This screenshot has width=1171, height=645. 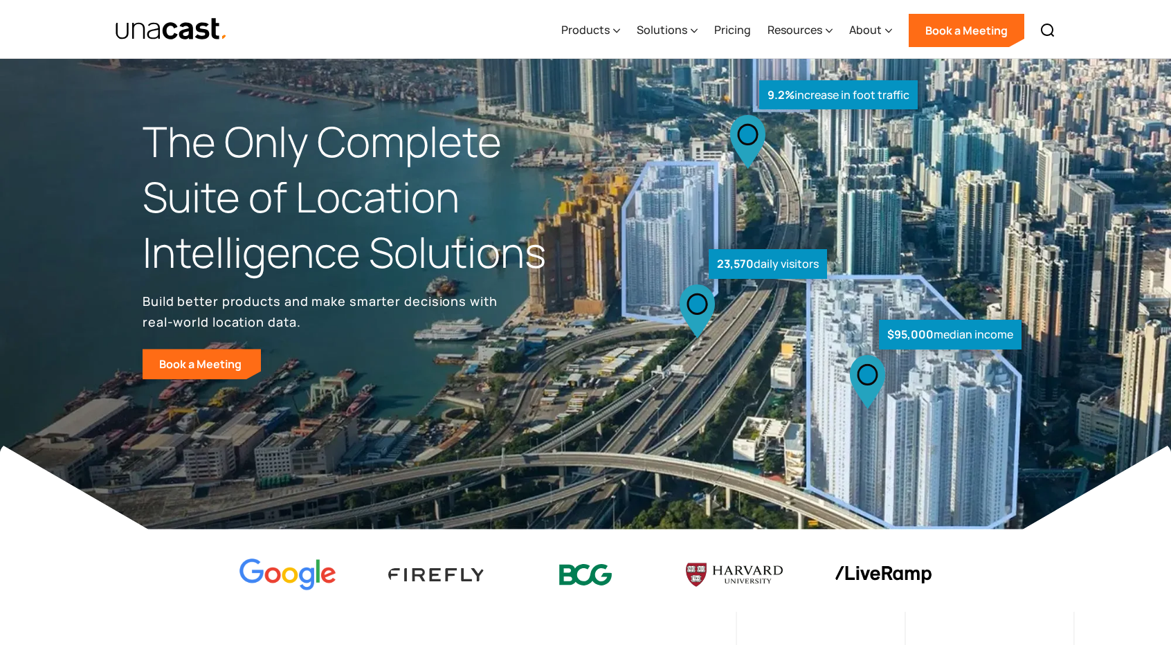 What do you see at coordinates (171, 29) in the screenshot?
I see `a: home` at bounding box center [171, 29].